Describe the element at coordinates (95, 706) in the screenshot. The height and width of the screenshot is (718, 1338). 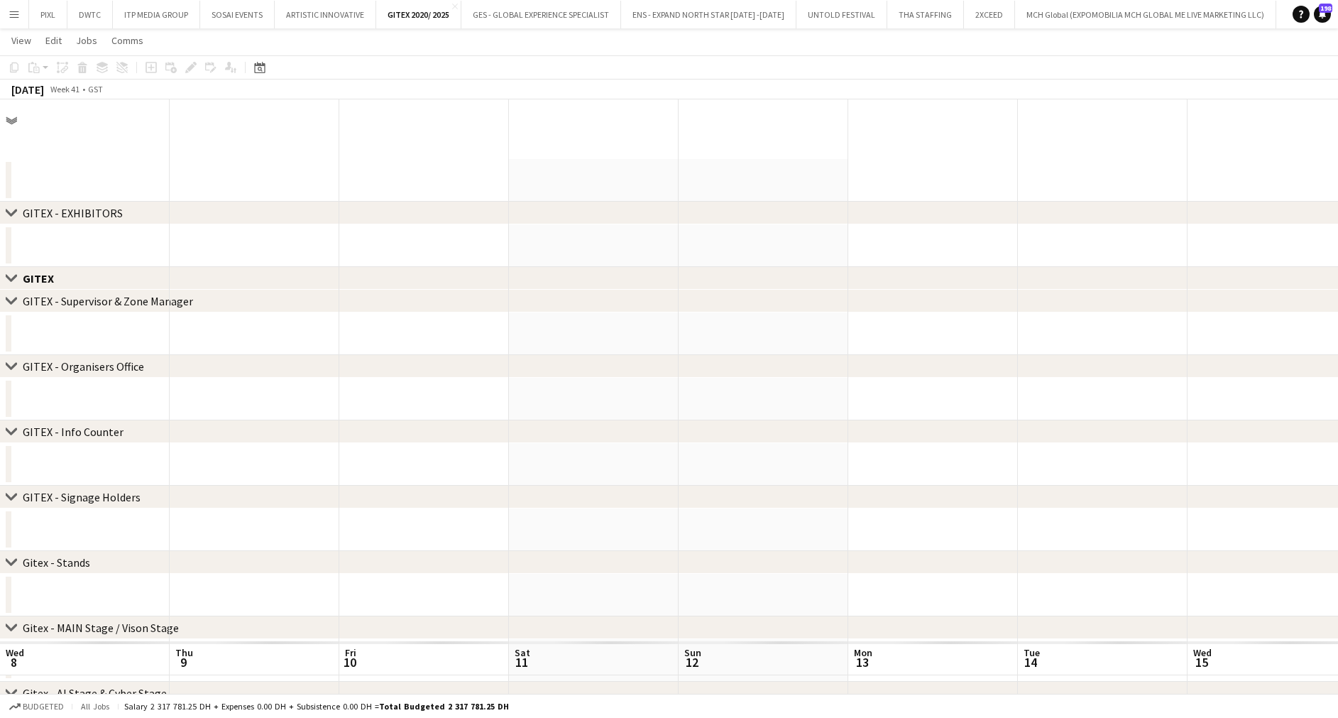
I see `span: All jobs` at that location.